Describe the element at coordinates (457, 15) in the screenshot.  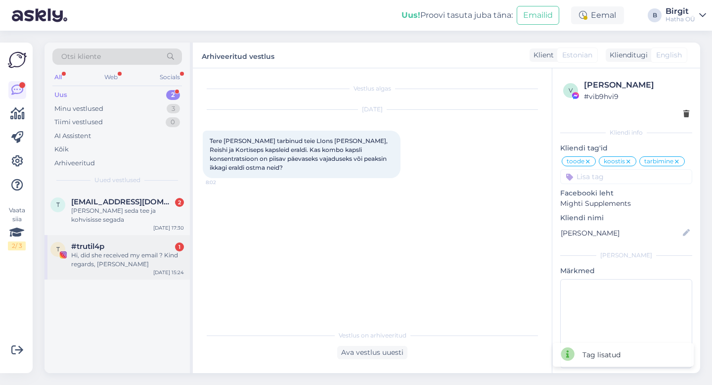
I see `div: Proovi tasuta juba täna:` at that location.